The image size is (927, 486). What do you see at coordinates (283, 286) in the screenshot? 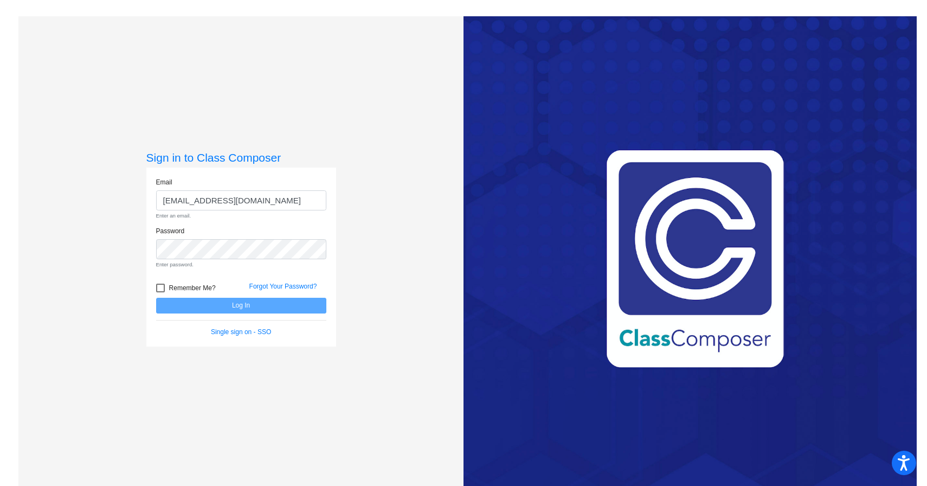
I see `a: Forgot Your Password?` at bounding box center [283, 286].